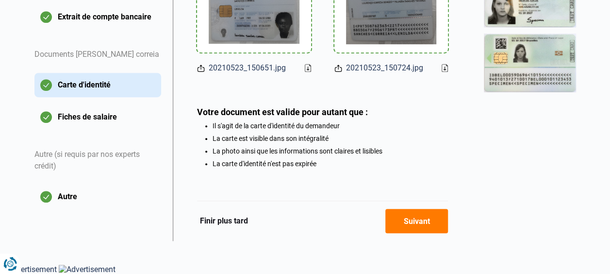  I want to click on li: Il s'agit de la carte d'identité du demandeur, so click(331, 126).